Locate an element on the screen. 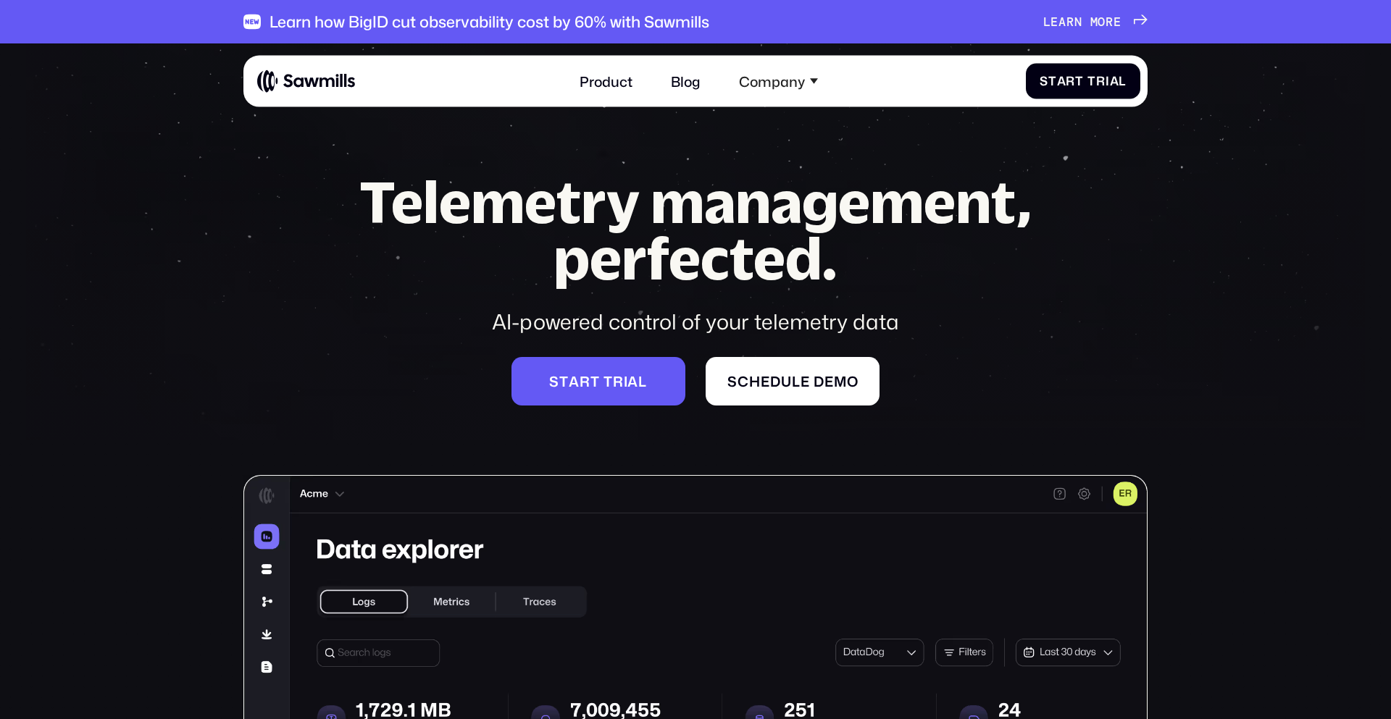 Image resolution: width=1391 pixels, height=719 pixels. div: AI-powered control of your telemetry data is located at coordinates (696, 322).